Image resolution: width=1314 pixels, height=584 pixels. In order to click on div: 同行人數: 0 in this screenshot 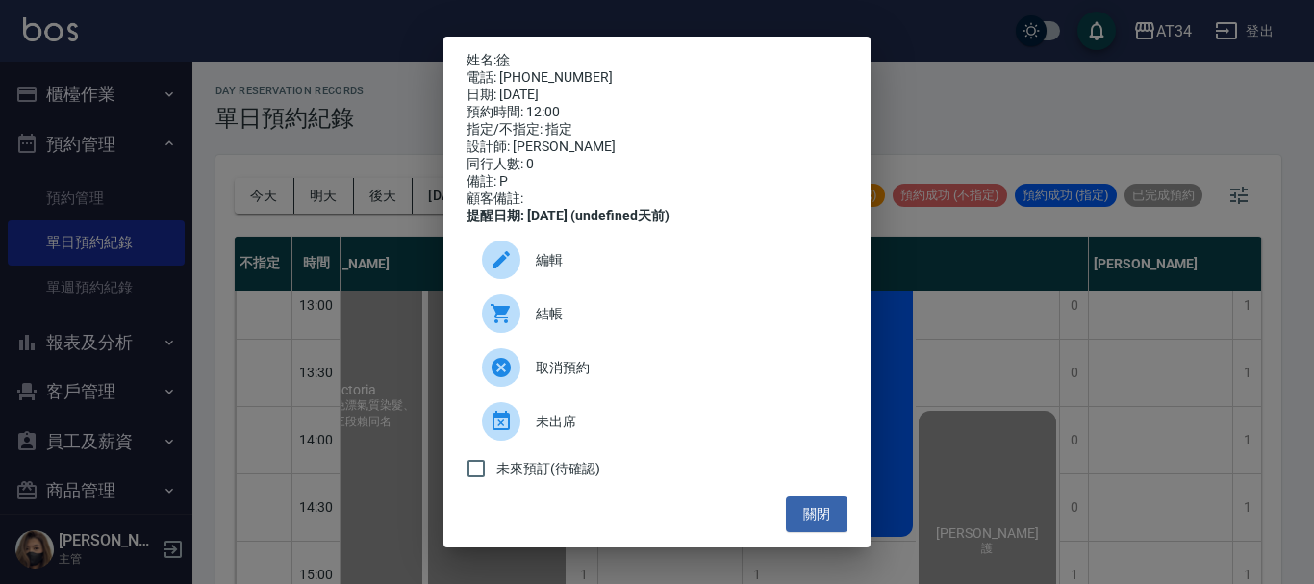, I will do `click(657, 165)`.